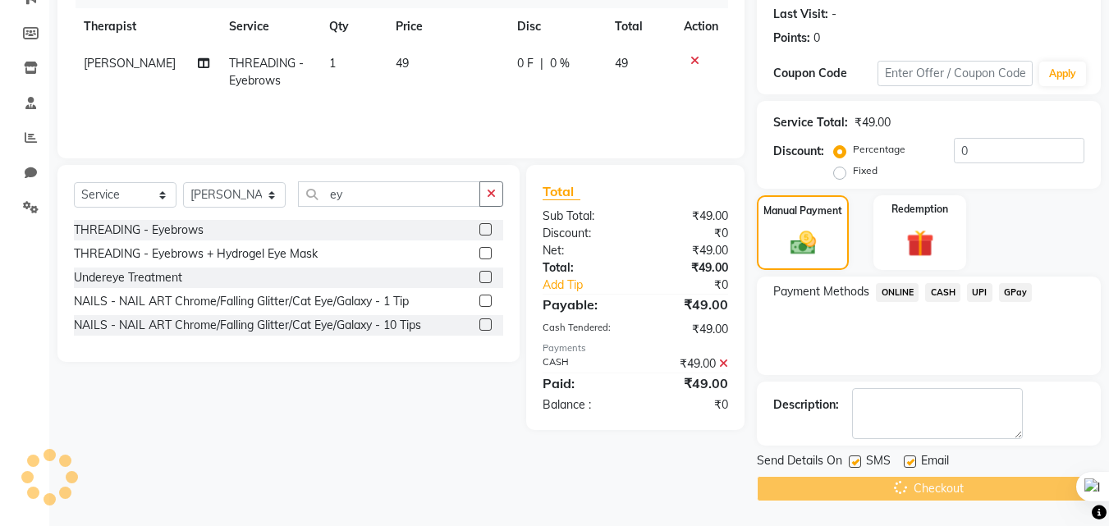 The height and width of the screenshot is (526, 1109). What do you see at coordinates (352, 26) in the screenshot?
I see `th: Qty` at bounding box center [352, 26].